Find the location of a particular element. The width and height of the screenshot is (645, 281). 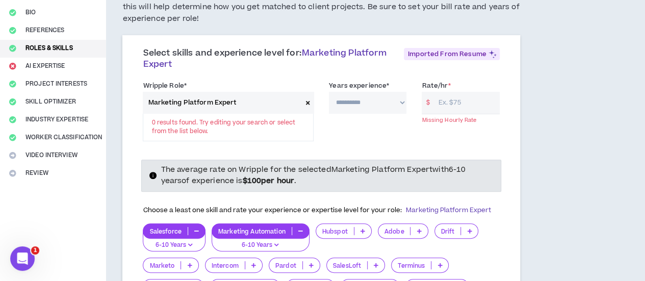

p: Terminus is located at coordinates (411, 265).